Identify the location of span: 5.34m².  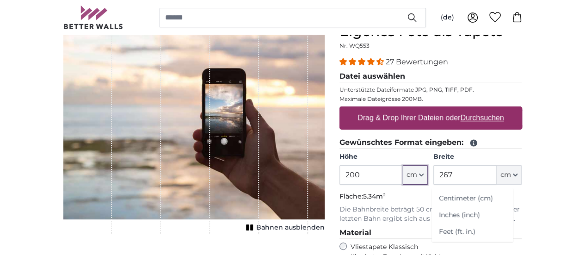
(374, 196).